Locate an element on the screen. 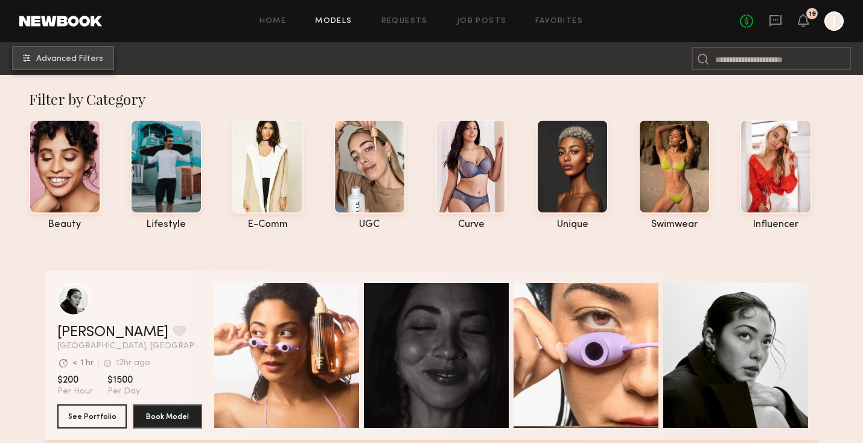 This screenshot has height=443, width=863. span: $1500 is located at coordinates (124, 380).